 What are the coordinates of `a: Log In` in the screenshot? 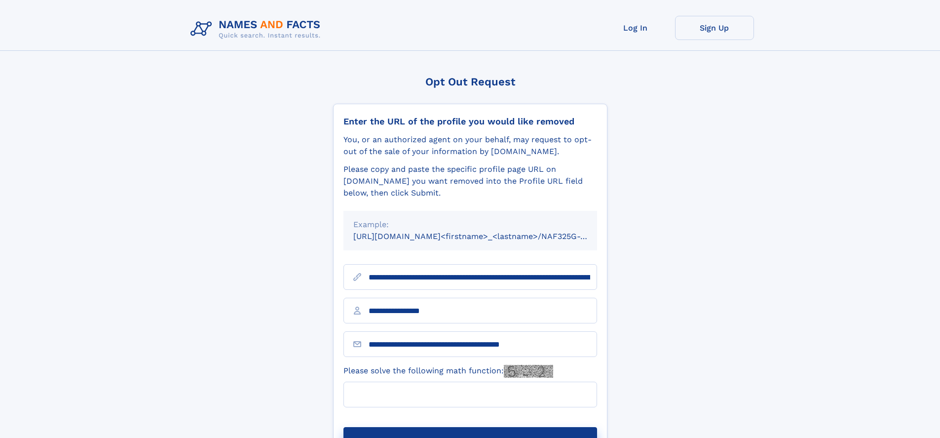 It's located at (636, 28).